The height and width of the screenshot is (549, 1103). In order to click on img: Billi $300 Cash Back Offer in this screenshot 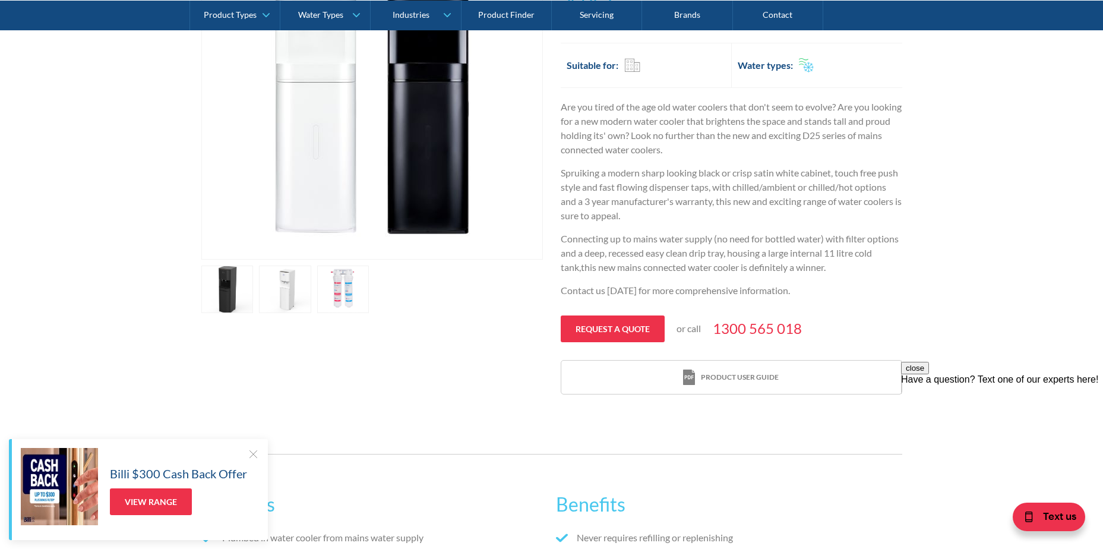, I will do `click(59, 486)`.